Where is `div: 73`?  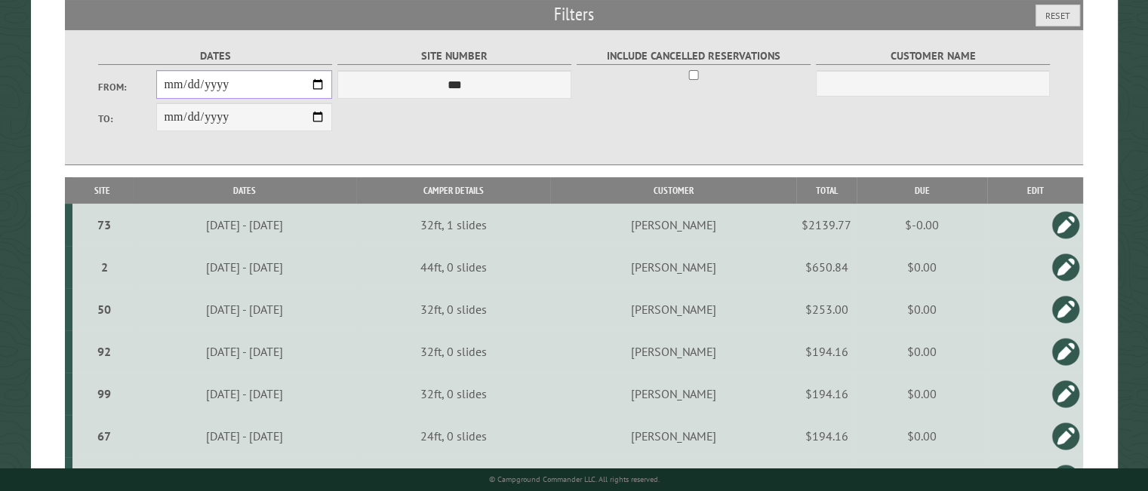 div: 73 is located at coordinates (104, 225).